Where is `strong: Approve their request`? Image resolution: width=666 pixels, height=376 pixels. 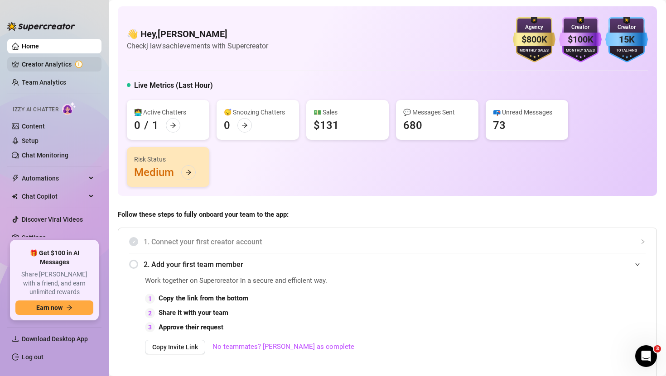
strong: Approve their request is located at coordinates (191, 327).